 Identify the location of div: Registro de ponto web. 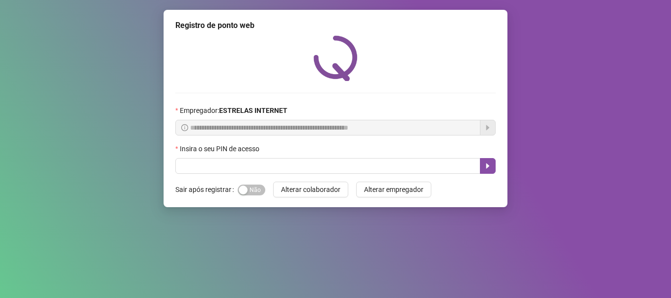
(336, 26).